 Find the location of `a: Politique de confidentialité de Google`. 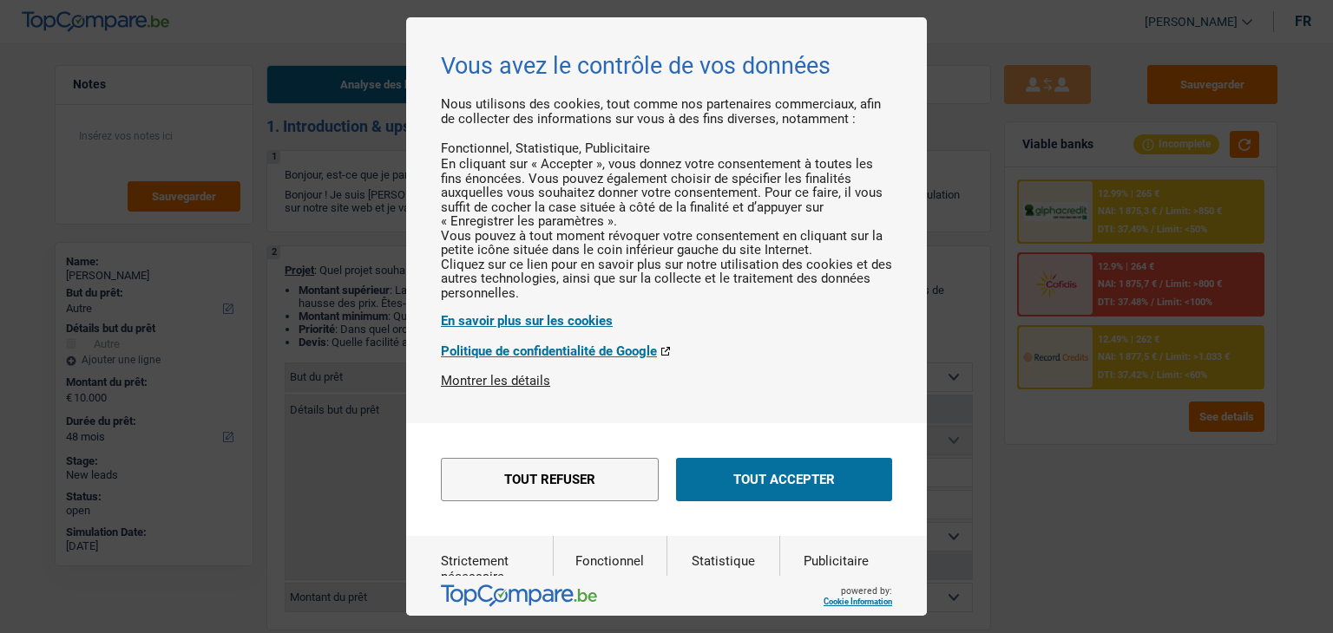

a: Politique de confidentialité de Google is located at coordinates (666, 351).